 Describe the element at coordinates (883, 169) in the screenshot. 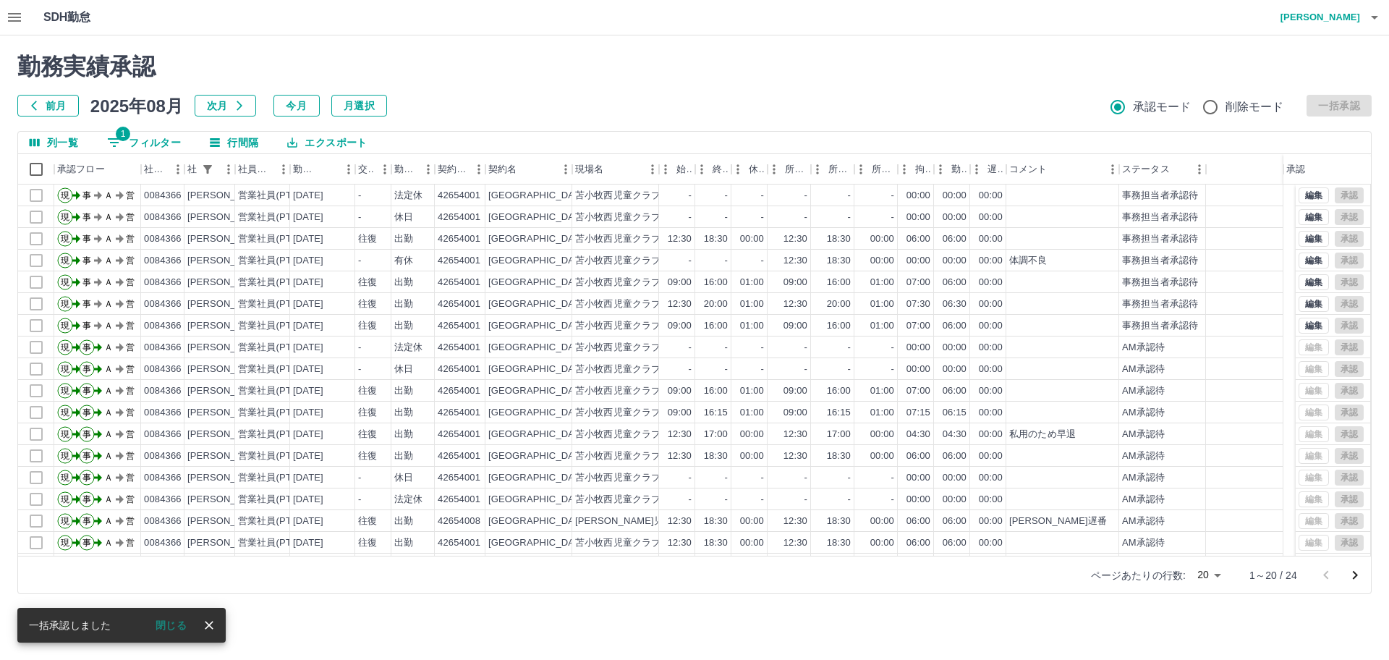

I see `div: 所定休憩` at that location.